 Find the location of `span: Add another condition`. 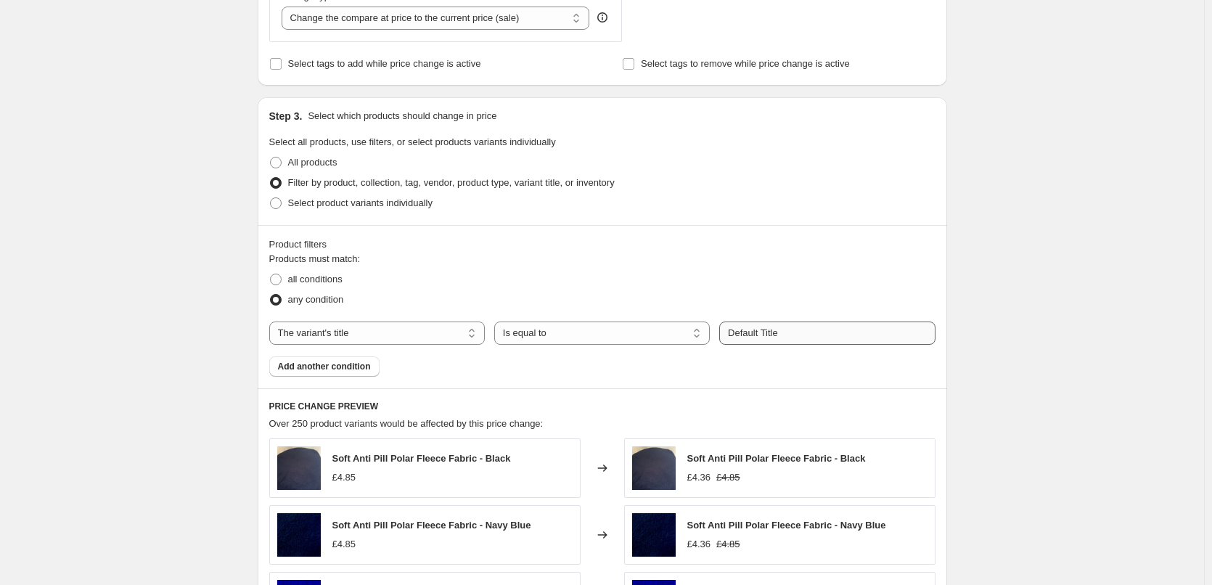

span: Add another condition is located at coordinates (324, 366).